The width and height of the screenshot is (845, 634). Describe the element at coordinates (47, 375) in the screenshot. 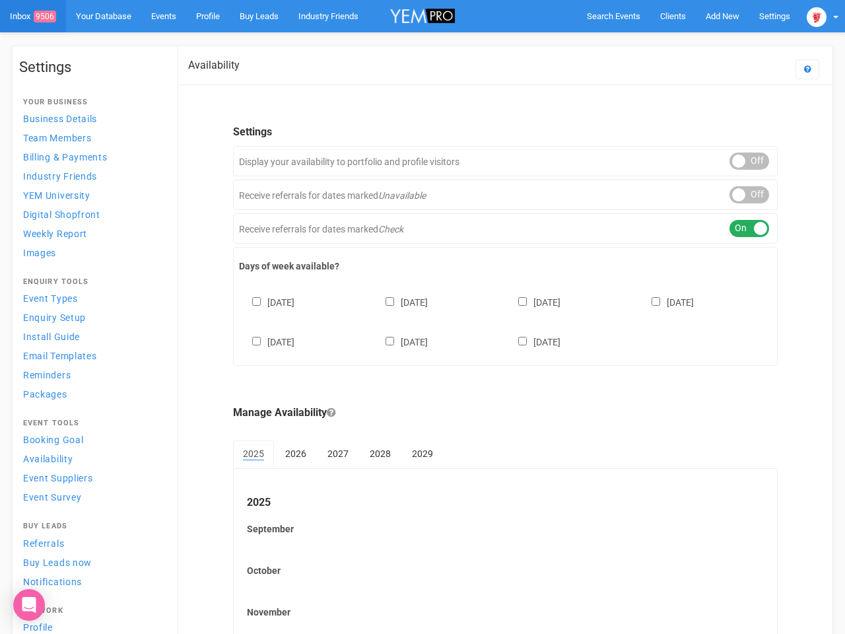

I see `span: Reminders` at that location.